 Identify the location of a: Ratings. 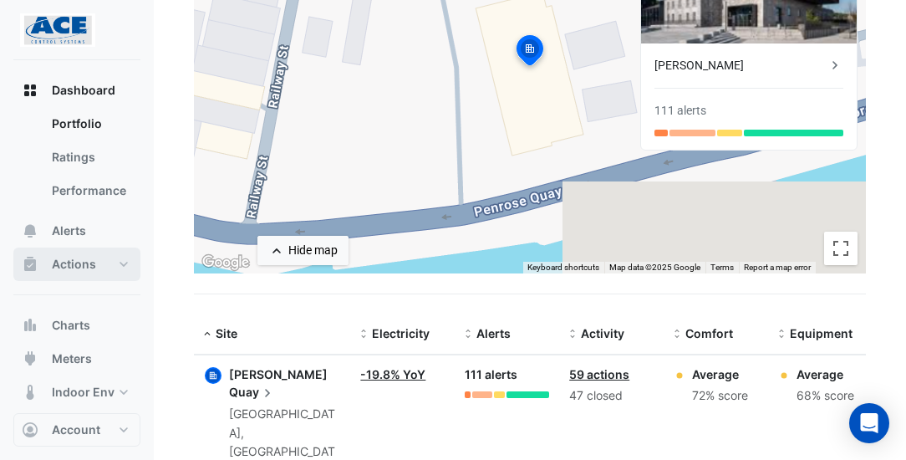
(89, 157).